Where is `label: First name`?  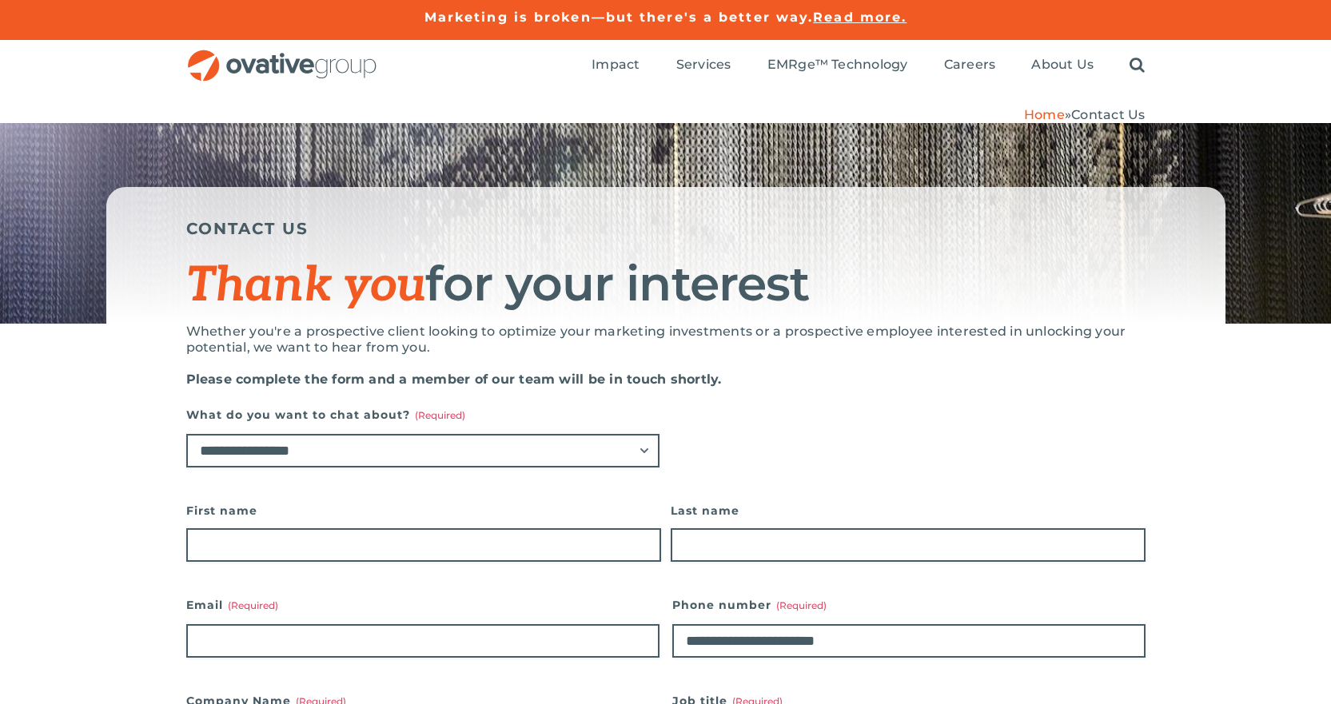
label: First name is located at coordinates (424, 511).